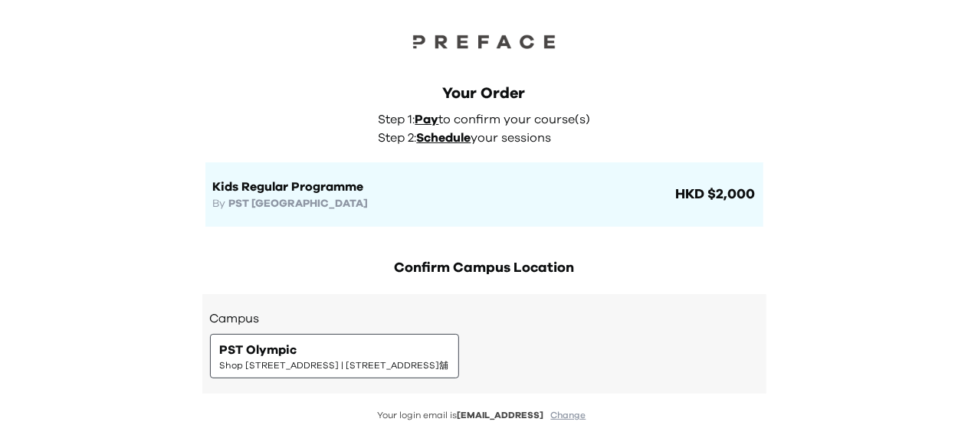  Describe the element at coordinates (569, 415) in the screenshot. I see `button: Change` at that location.